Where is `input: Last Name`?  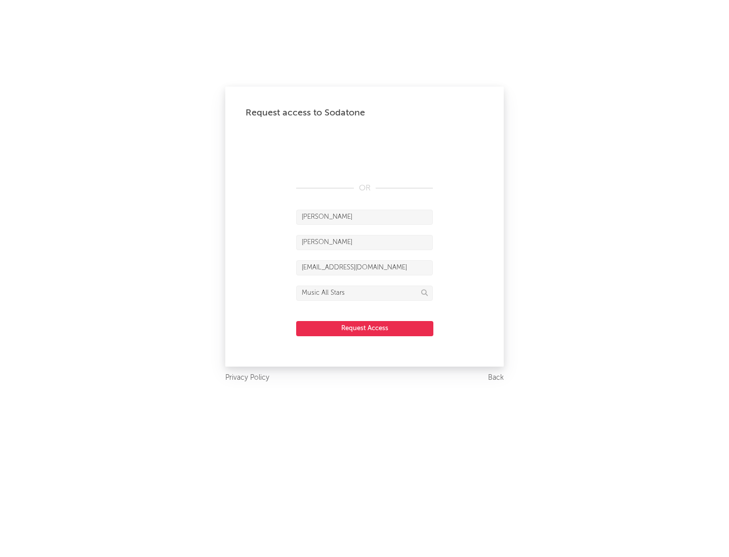
input: Last Name is located at coordinates (364, 242).